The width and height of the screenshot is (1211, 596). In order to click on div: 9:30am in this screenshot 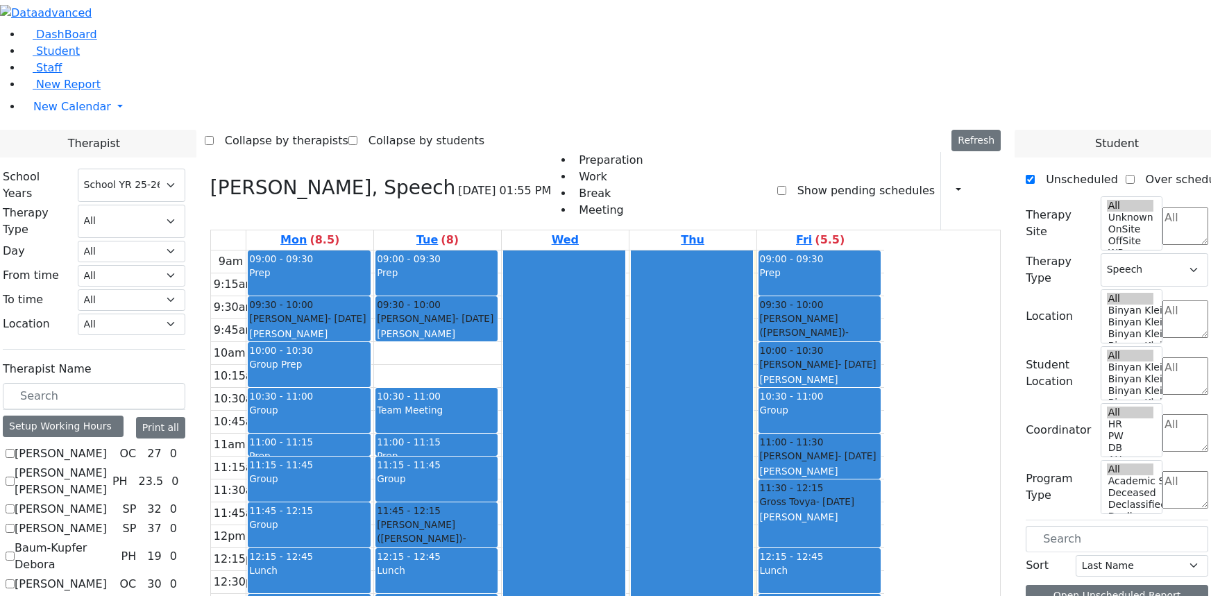, I will do `click(235, 308)`.